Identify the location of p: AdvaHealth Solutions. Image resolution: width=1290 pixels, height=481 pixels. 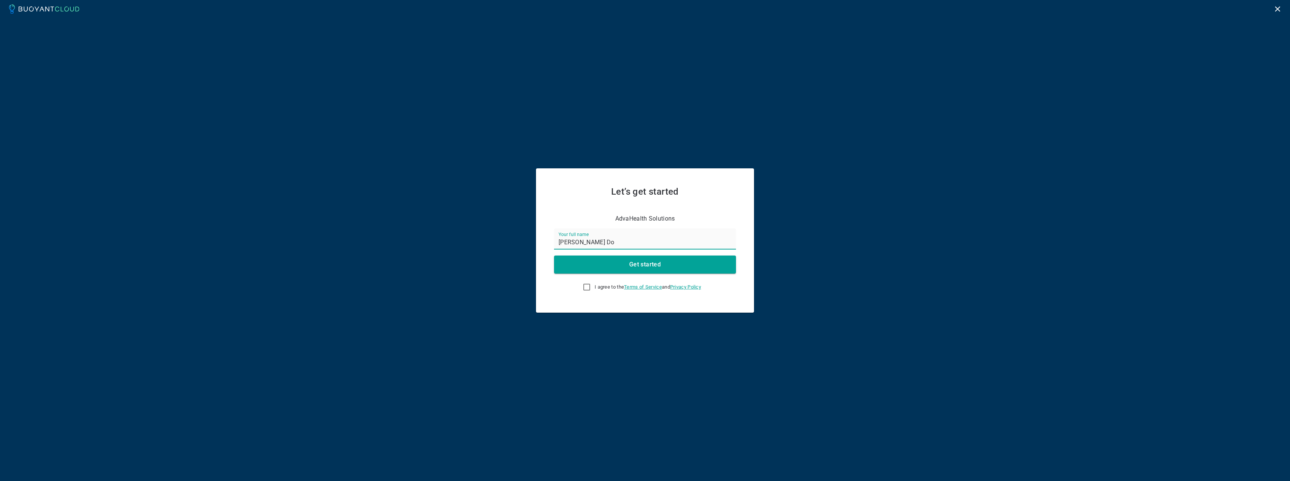
(645, 219).